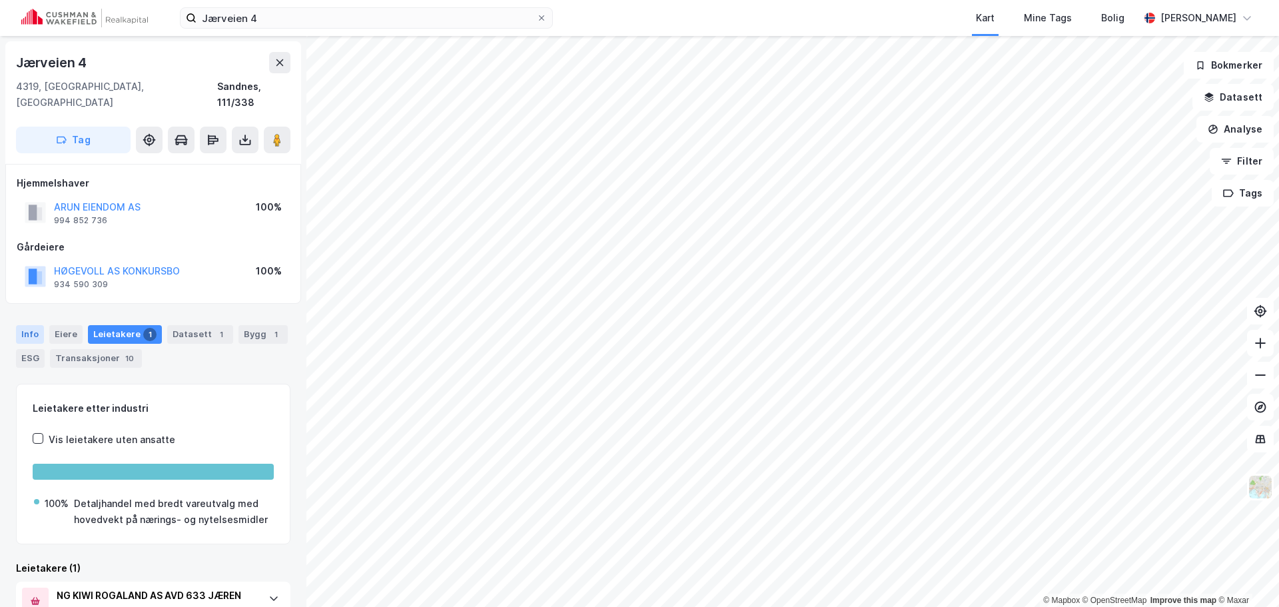 The width and height of the screenshot is (1279, 607). I want to click on div: 994 852 736, so click(81, 221).